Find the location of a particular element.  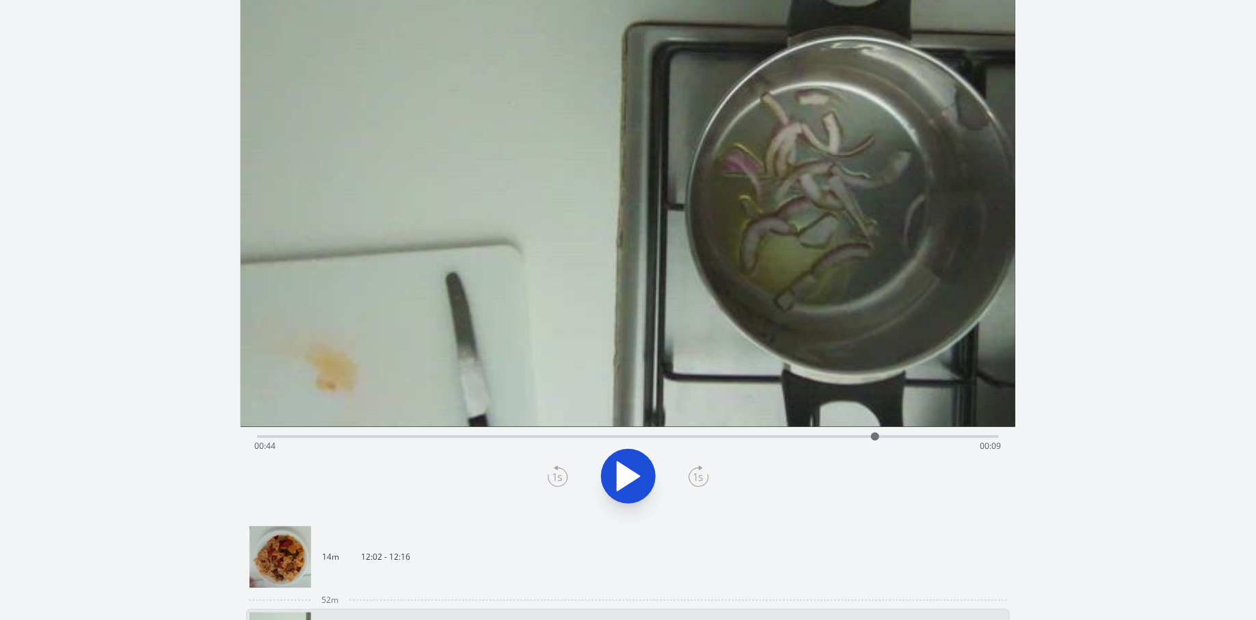

img: 250827110301_thumb.jpeg is located at coordinates (280, 557).